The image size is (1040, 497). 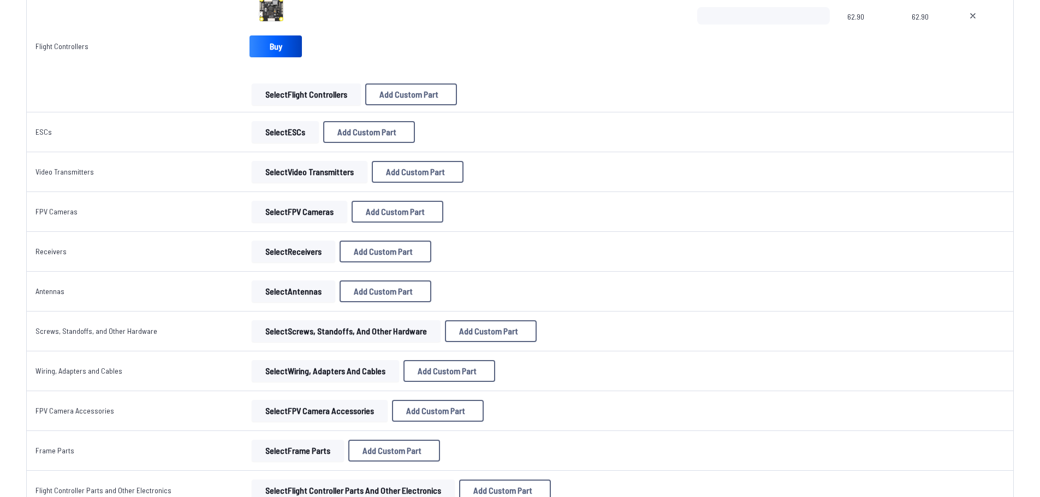 What do you see at coordinates (319, 411) in the screenshot?
I see `a: SelectFPV Camera Accessories` at bounding box center [319, 411].